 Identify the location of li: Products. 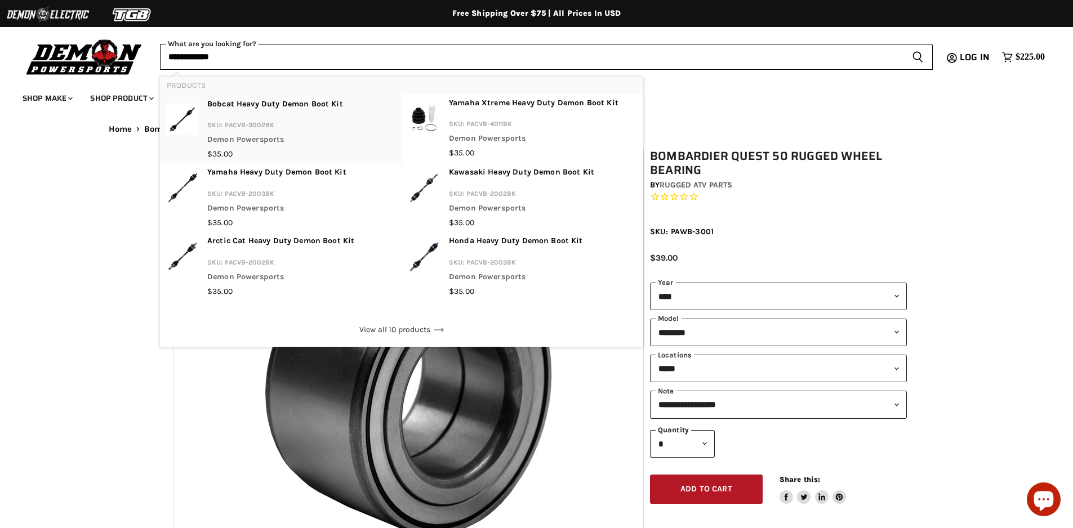
(401, 85).